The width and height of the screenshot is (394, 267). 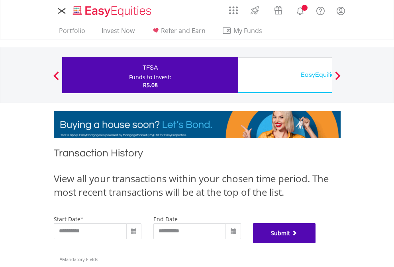 I want to click on label: start date, so click(x=67, y=219).